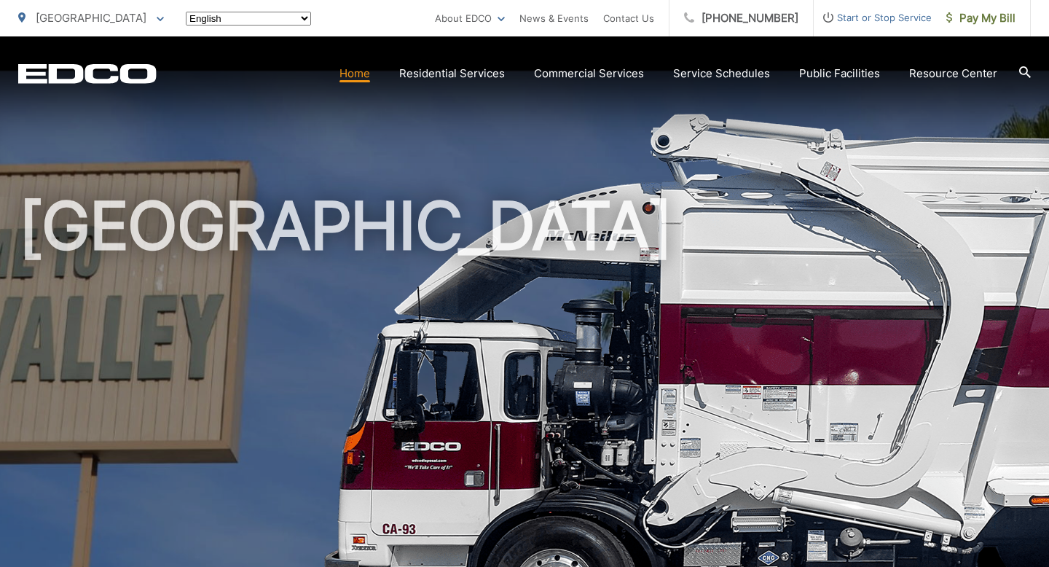 The image size is (1049, 567). What do you see at coordinates (839, 74) in the screenshot?
I see `a: Public Facilities` at bounding box center [839, 74].